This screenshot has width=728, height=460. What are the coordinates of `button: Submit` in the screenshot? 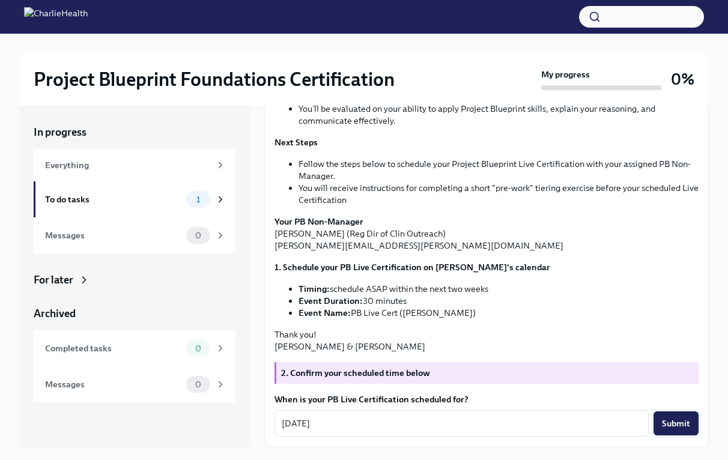 It's located at (675, 423).